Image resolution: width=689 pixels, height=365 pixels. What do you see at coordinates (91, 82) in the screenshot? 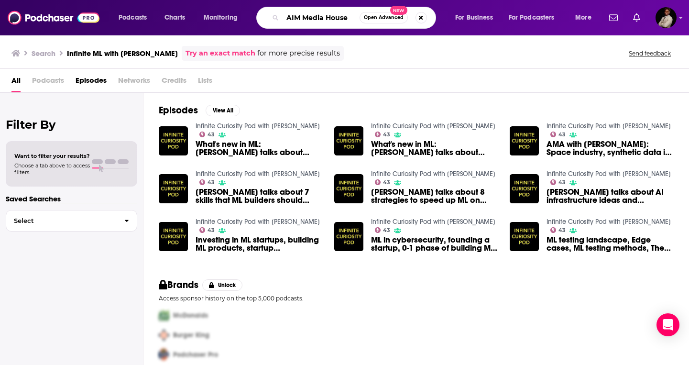
I see `a: Episodes` at bounding box center [91, 82].